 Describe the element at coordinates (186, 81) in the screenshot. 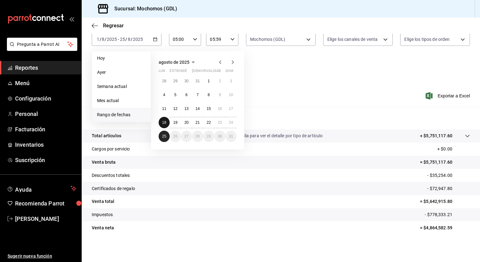

I see `abbr: 30 de julio de 2025` at that location.